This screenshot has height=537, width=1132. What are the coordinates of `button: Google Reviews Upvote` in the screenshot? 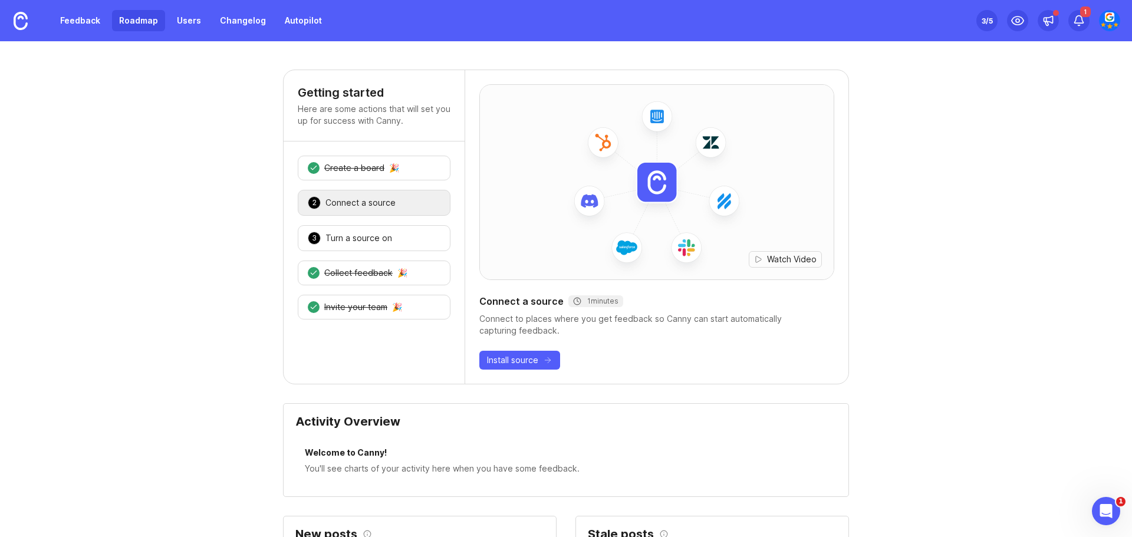 It's located at (1110, 21).